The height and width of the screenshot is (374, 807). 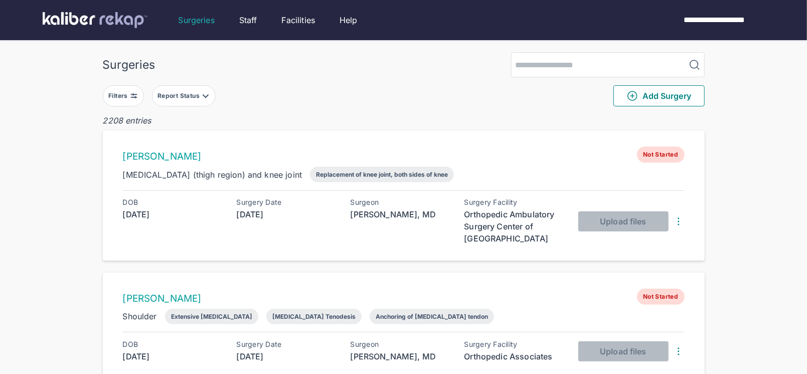 What do you see at coordinates (248, 20) in the screenshot?
I see `a: Staff` at bounding box center [248, 20].